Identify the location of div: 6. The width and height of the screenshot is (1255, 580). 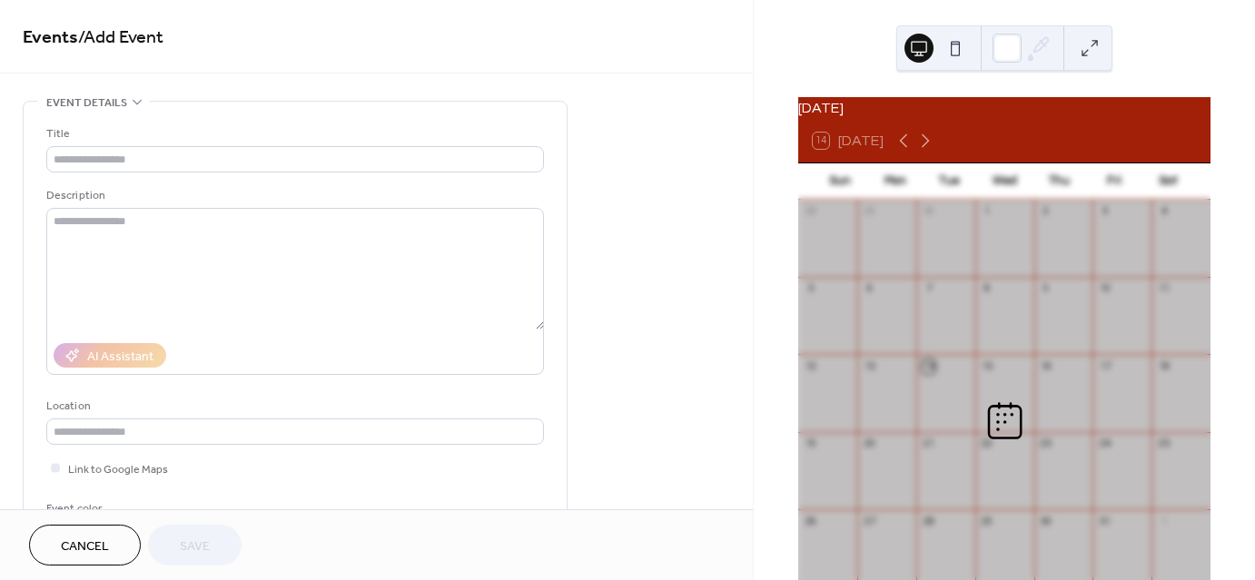
(869, 289).